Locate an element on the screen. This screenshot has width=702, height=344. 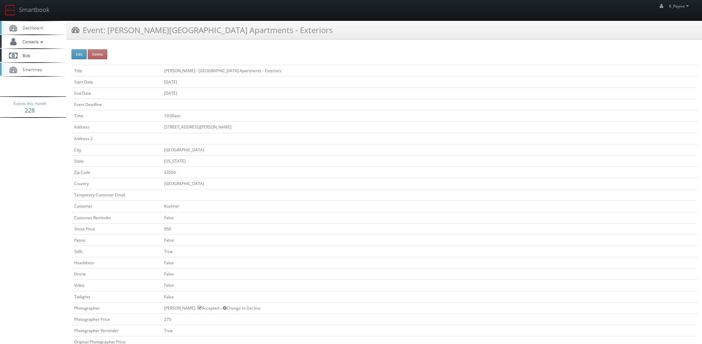
td: Photographer is located at coordinates (116, 308).